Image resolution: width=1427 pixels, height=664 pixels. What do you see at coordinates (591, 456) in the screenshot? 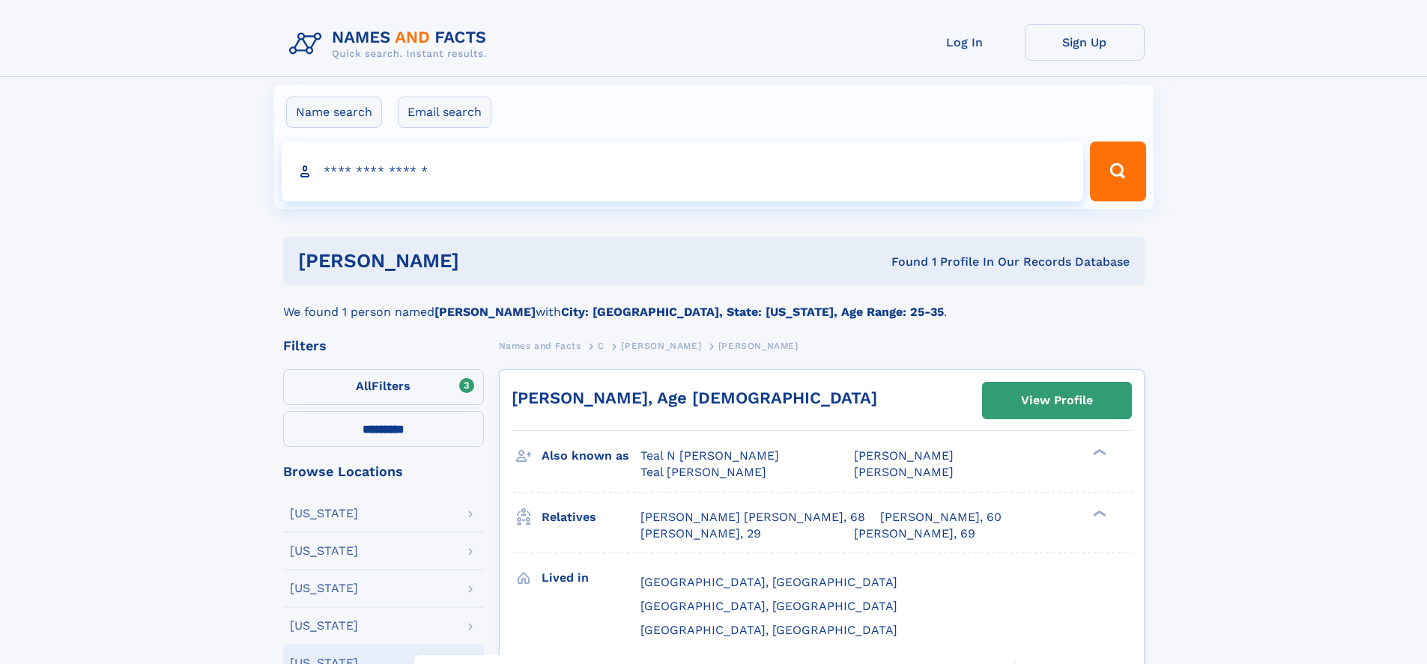
I see `h3: Also known as` at bounding box center [591, 456].